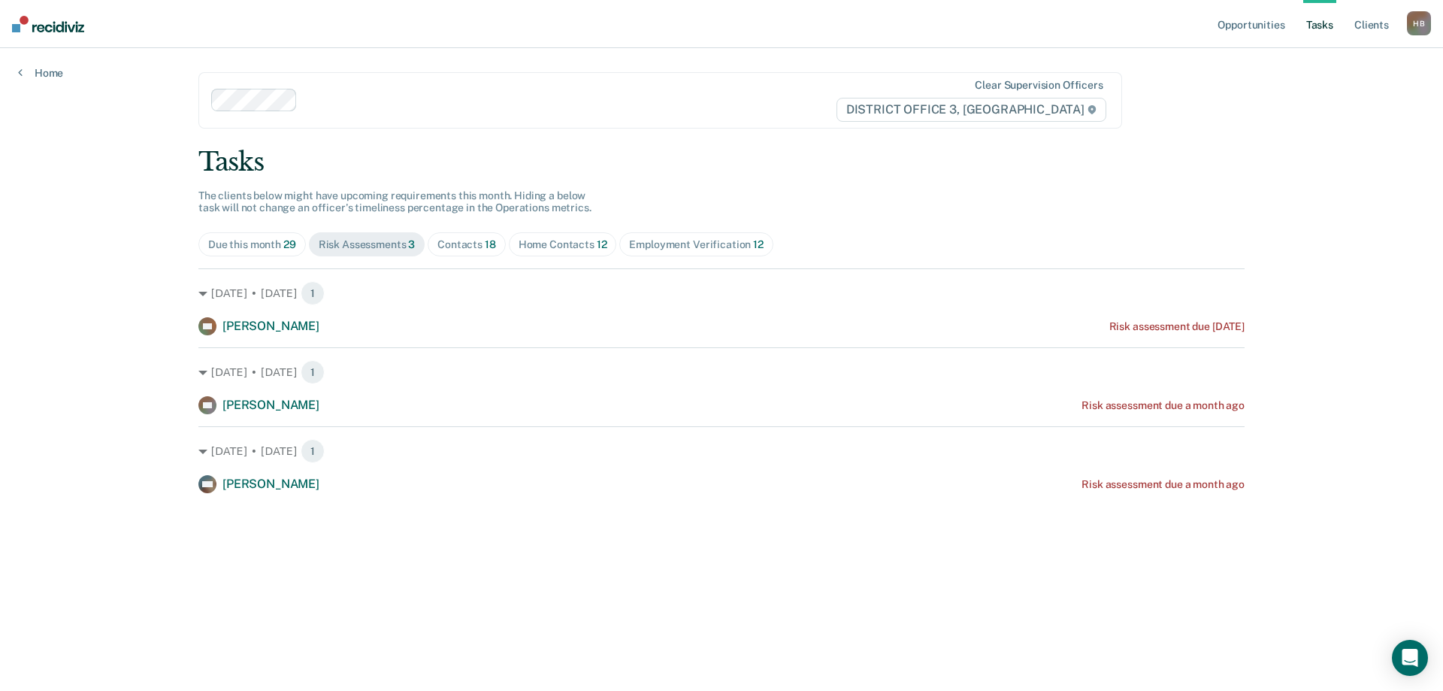 Image resolution: width=1443 pixels, height=691 pixels. What do you see at coordinates (48, 24) in the screenshot?
I see `img: Recidiviz` at bounding box center [48, 24].